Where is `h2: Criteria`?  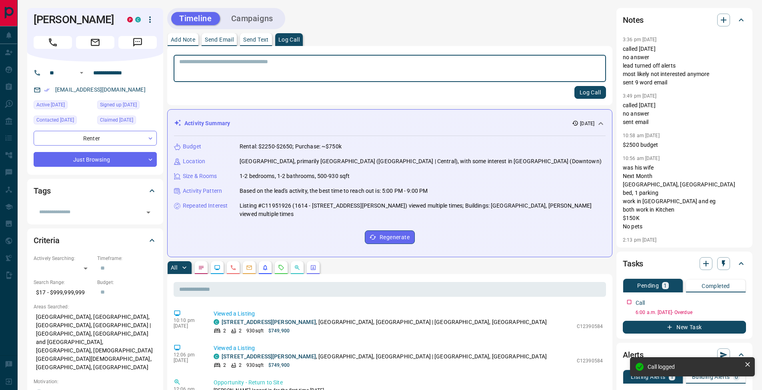 h2: Criteria is located at coordinates (46, 240).